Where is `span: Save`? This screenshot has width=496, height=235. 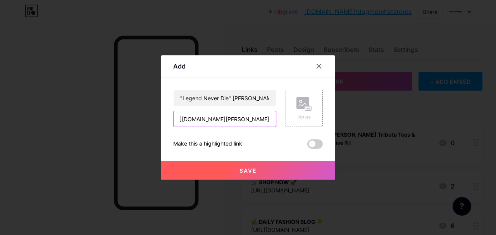 span: Save is located at coordinates (248, 171).